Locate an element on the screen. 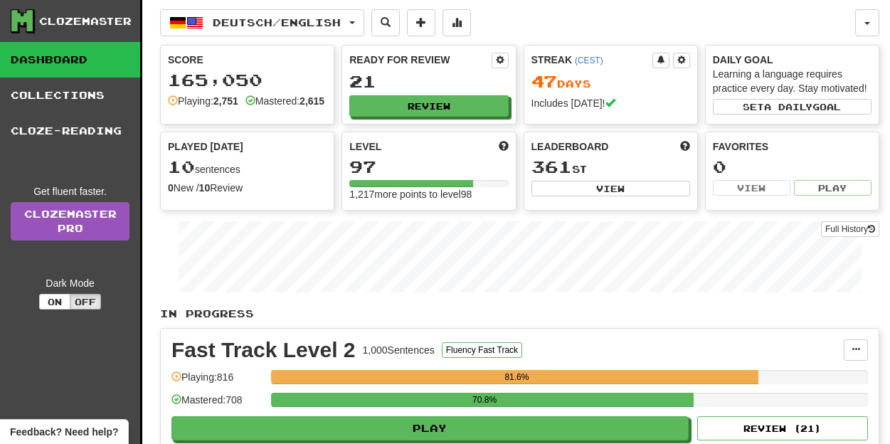 This screenshot has width=890, height=444. span: 361 is located at coordinates (551, 166).